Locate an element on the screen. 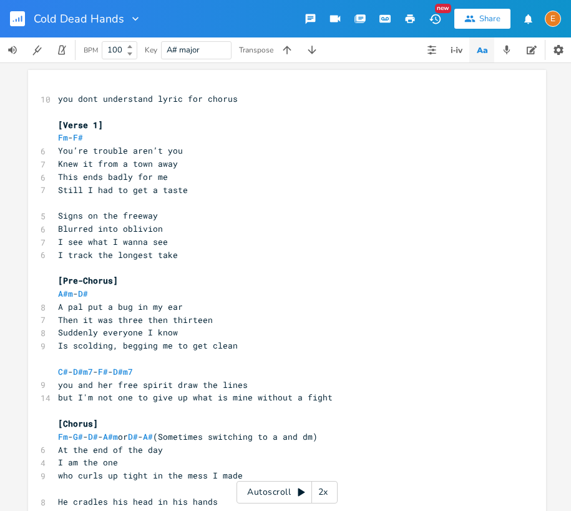 The height and width of the screenshot is (511, 571). span: I track the longest take is located at coordinates (118, 255).